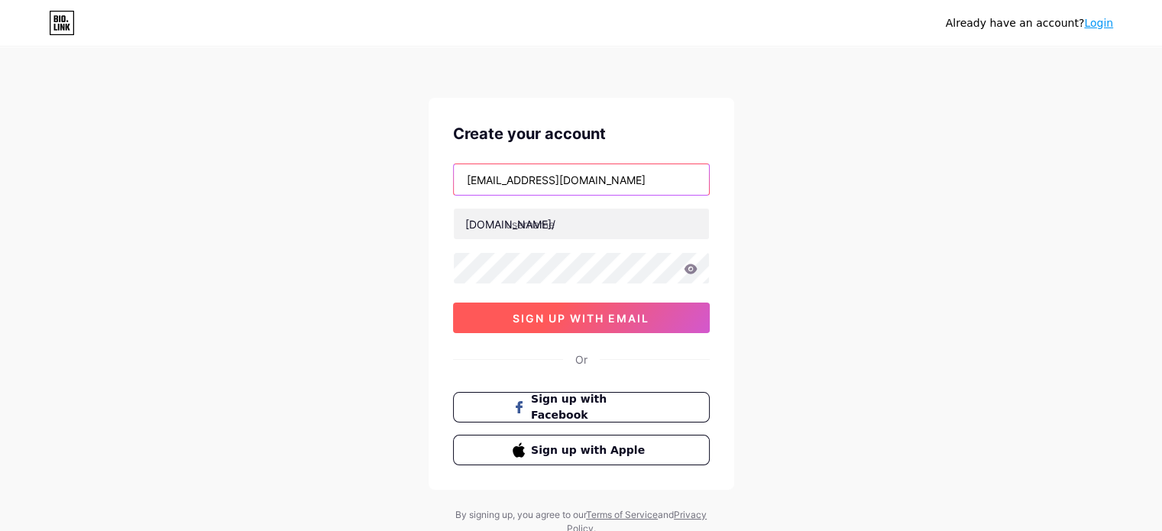 The width and height of the screenshot is (1162, 531). I want to click on button: Sign up with Facebook, so click(581, 407).